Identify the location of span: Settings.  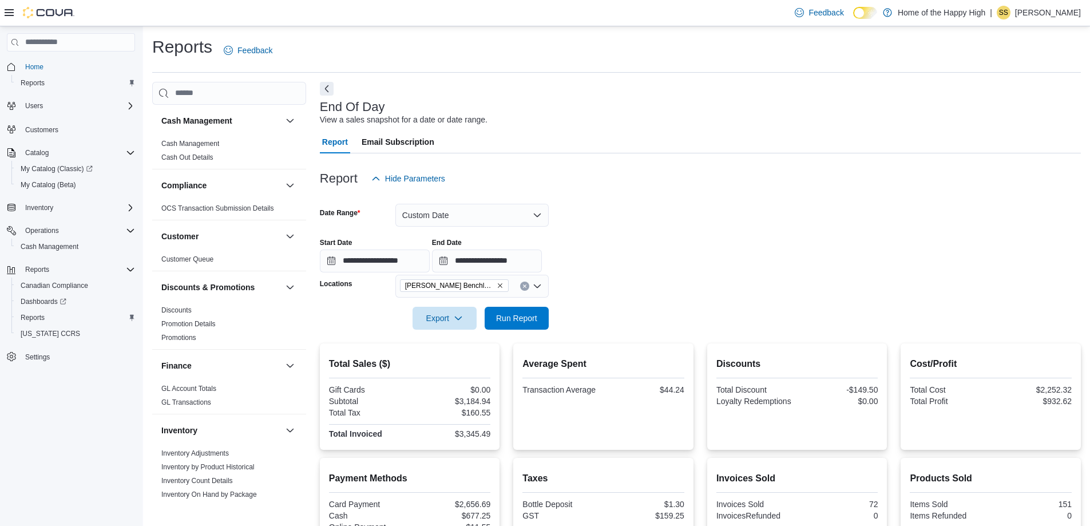
(78, 356).